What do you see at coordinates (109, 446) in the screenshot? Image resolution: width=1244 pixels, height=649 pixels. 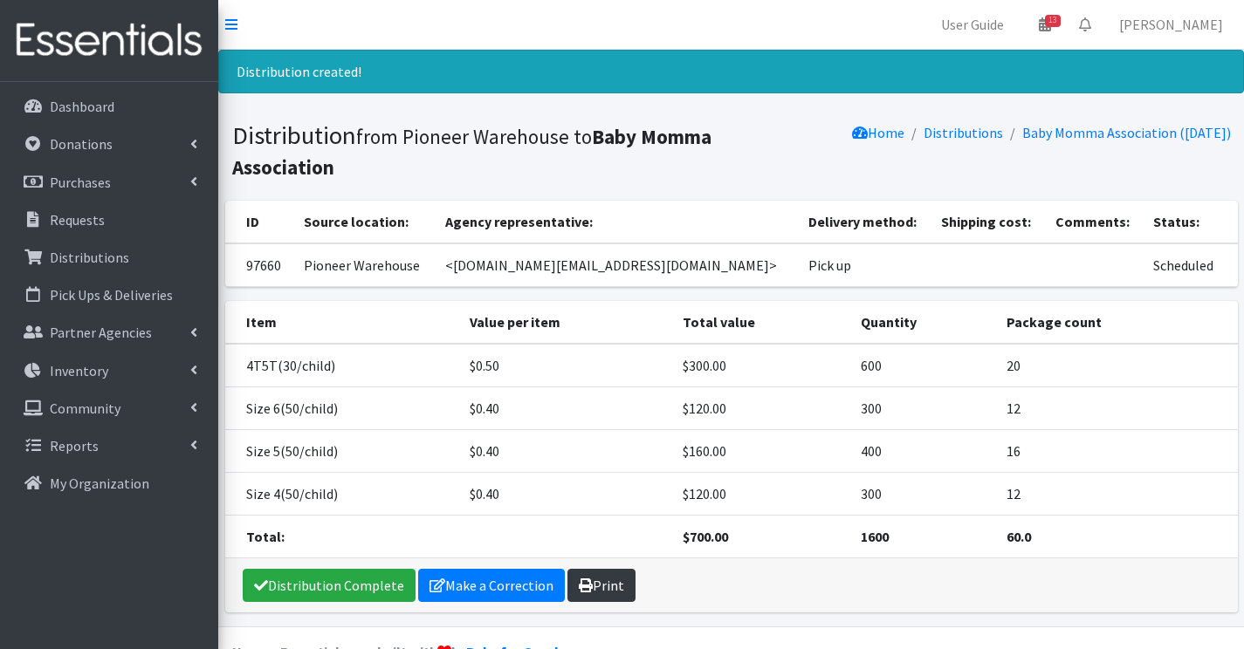 I see `a: Reports` at bounding box center [109, 446].